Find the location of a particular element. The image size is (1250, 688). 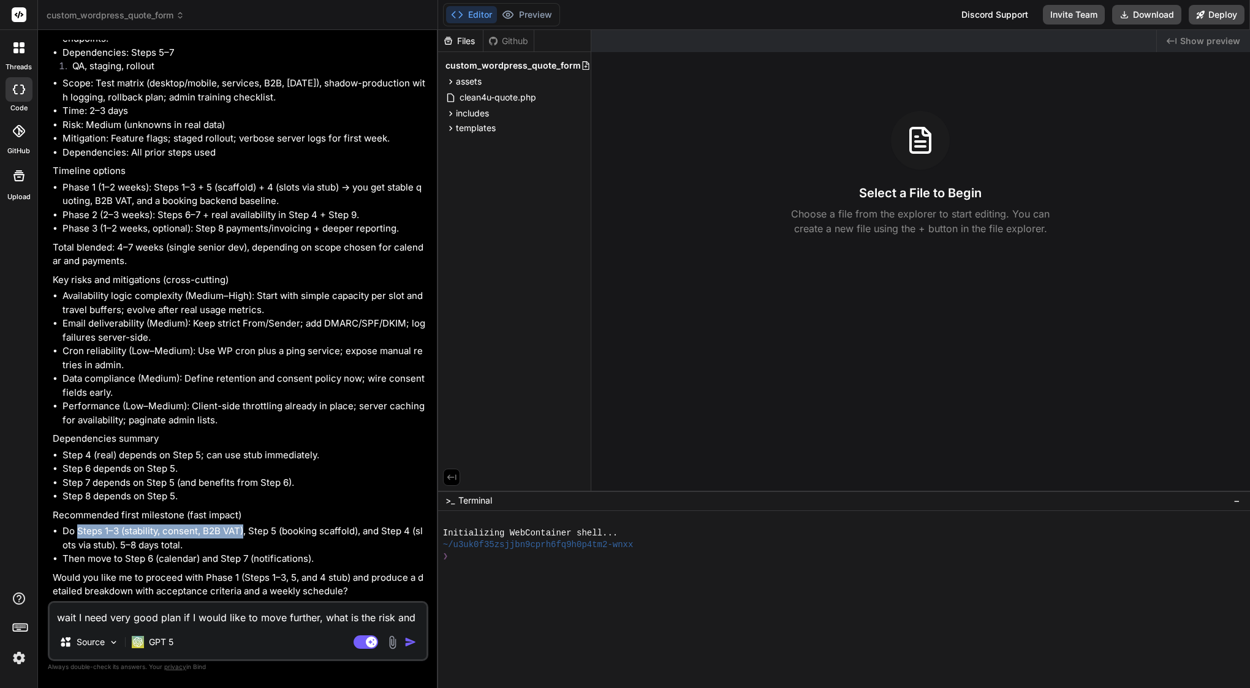

button: Download is located at coordinates (1146, 15).